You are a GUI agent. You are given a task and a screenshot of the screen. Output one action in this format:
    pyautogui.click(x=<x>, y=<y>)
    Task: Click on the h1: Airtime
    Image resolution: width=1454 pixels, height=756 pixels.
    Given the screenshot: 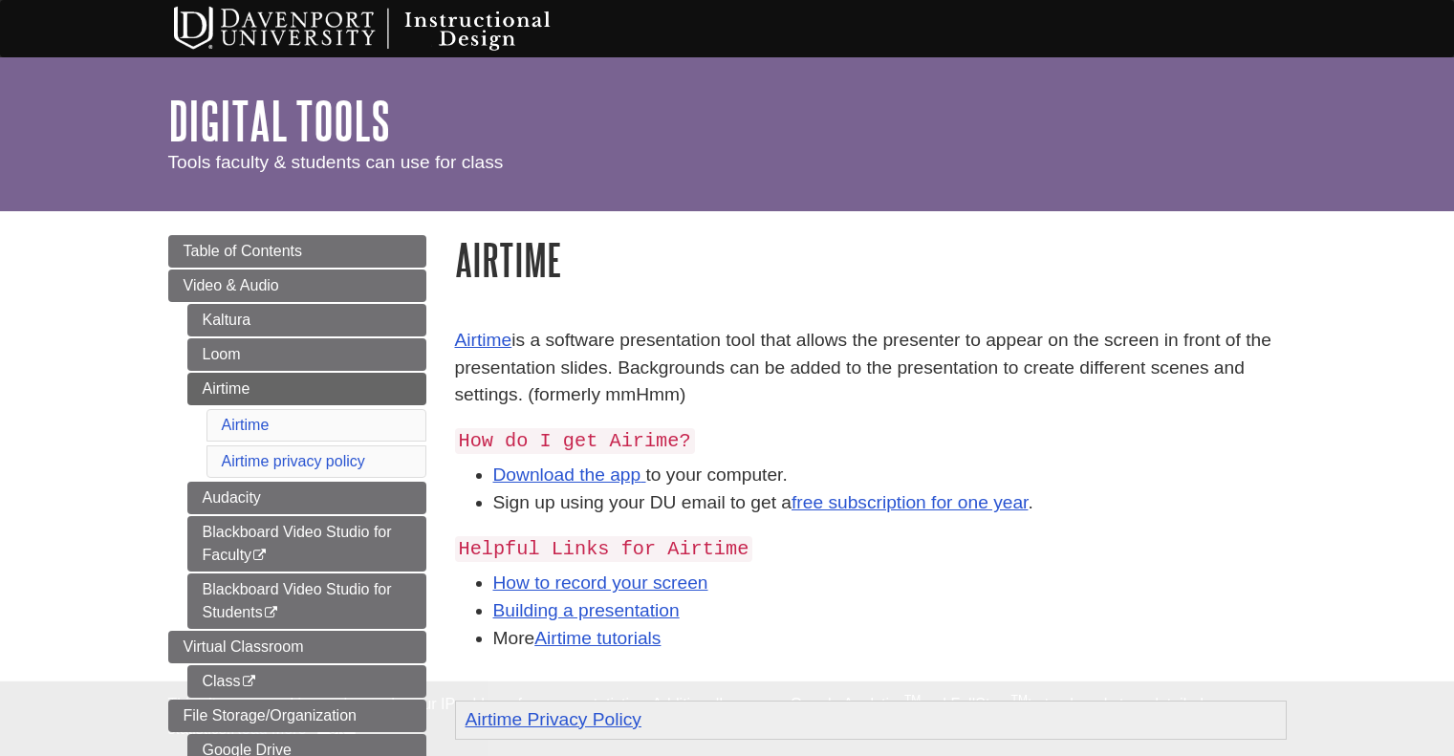 What is the action you would take?
    pyautogui.click(x=871, y=259)
    